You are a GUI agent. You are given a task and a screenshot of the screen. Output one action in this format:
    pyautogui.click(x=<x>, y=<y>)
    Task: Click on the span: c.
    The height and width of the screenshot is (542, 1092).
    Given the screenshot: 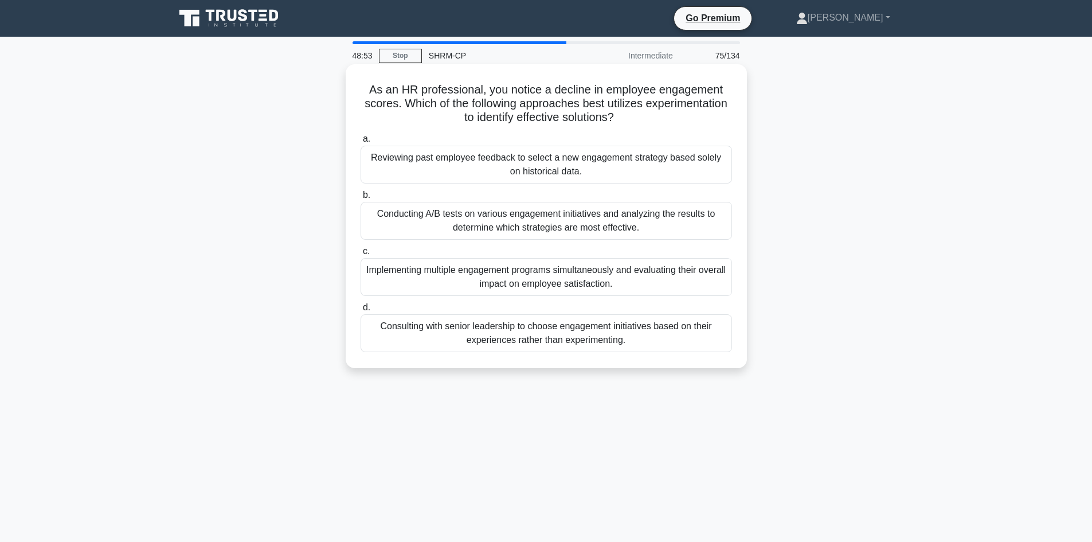 What is the action you would take?
    pyautogui.click(x=366, y=251)
    